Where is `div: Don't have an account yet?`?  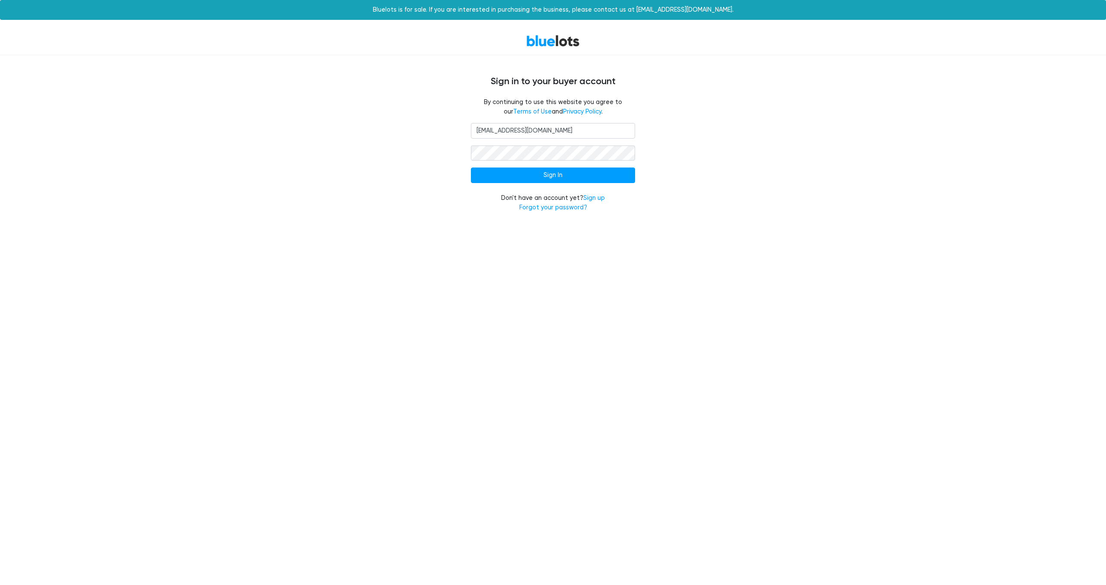 div: Don't have an account yet? is located at coordinates (553, 203).